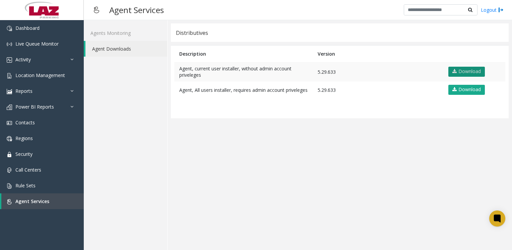 Image resolution: width=512 pixels, height=250 pixels. Describe the element at coordinates (37, 44) in the screenshot. I see `span: Live Queue Monitor` at that location.